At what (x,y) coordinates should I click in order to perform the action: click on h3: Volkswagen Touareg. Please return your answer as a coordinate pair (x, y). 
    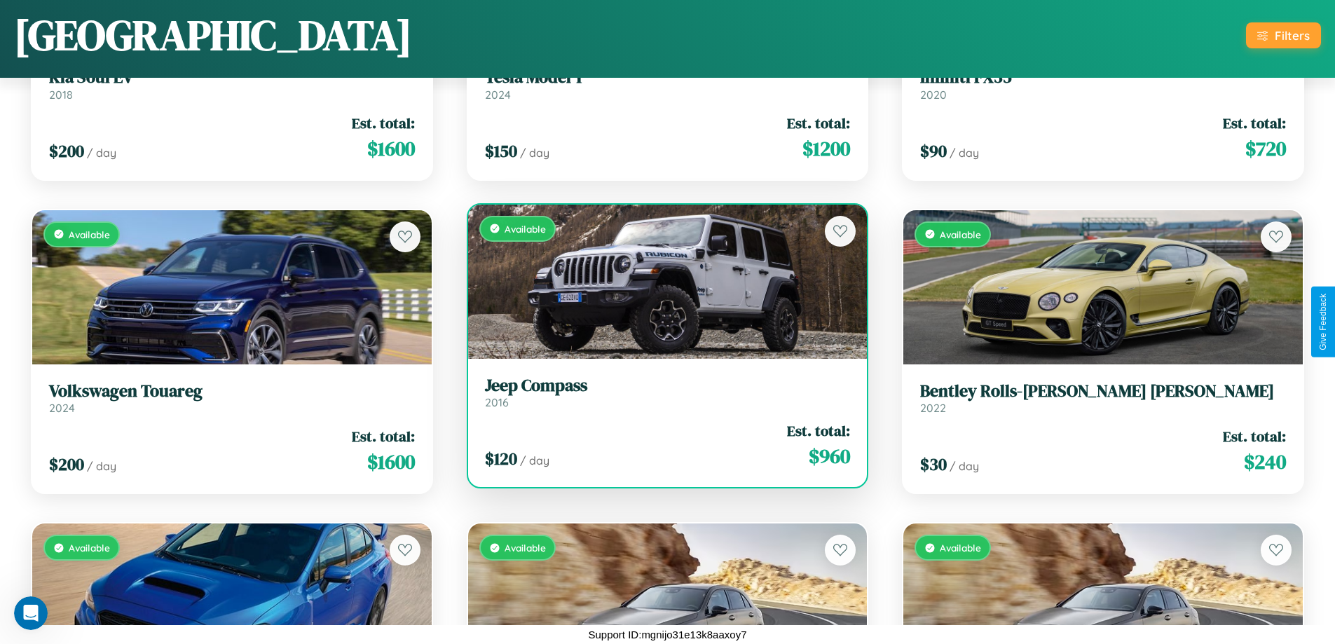
    Looking at the image, I should click on (232, 391).